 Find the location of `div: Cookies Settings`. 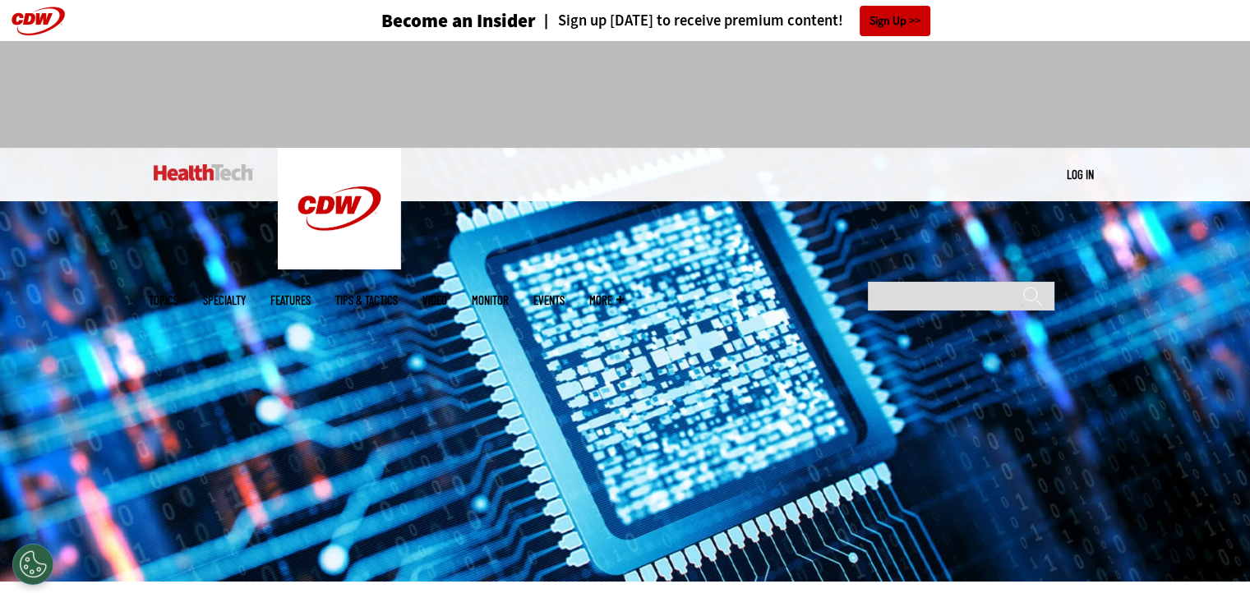

div: Cookies Settings is located at coordinates (33, 565).